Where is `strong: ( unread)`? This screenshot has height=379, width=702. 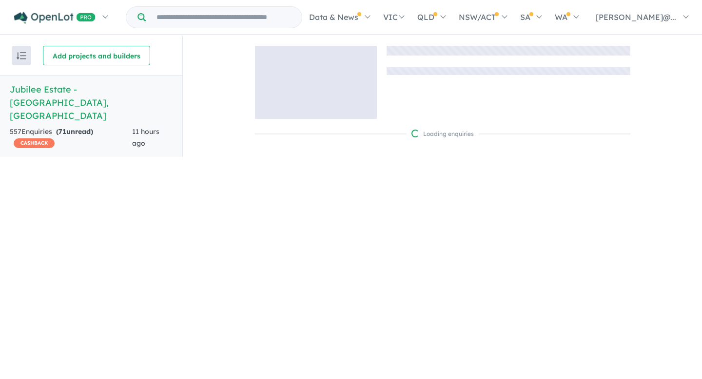
strong: ( unread) is located at coordinates (75, 132).